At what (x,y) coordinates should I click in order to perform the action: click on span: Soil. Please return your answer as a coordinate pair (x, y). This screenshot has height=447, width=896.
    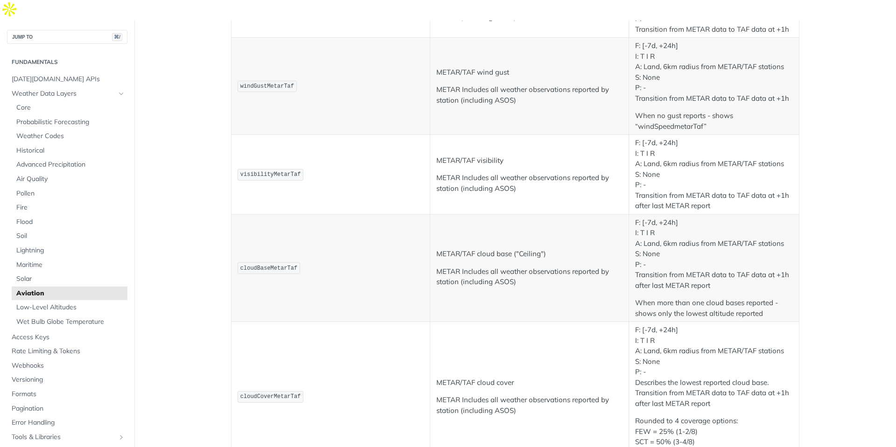
    Looking at the image, I should click on (71, 236).